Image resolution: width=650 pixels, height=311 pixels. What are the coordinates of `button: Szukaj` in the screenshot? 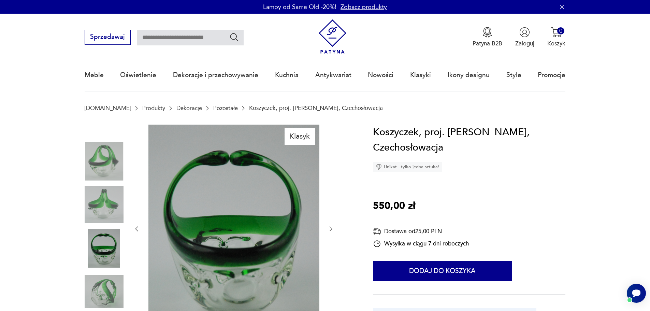 It's located at (234, 37).